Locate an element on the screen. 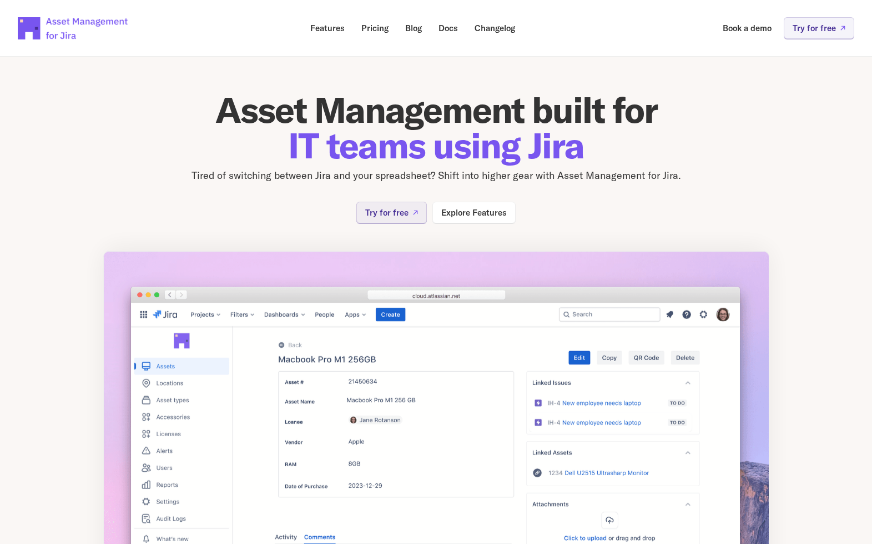 This screenshot has height=544, width=872. a: Pricing is located at coordinates (375, 28).